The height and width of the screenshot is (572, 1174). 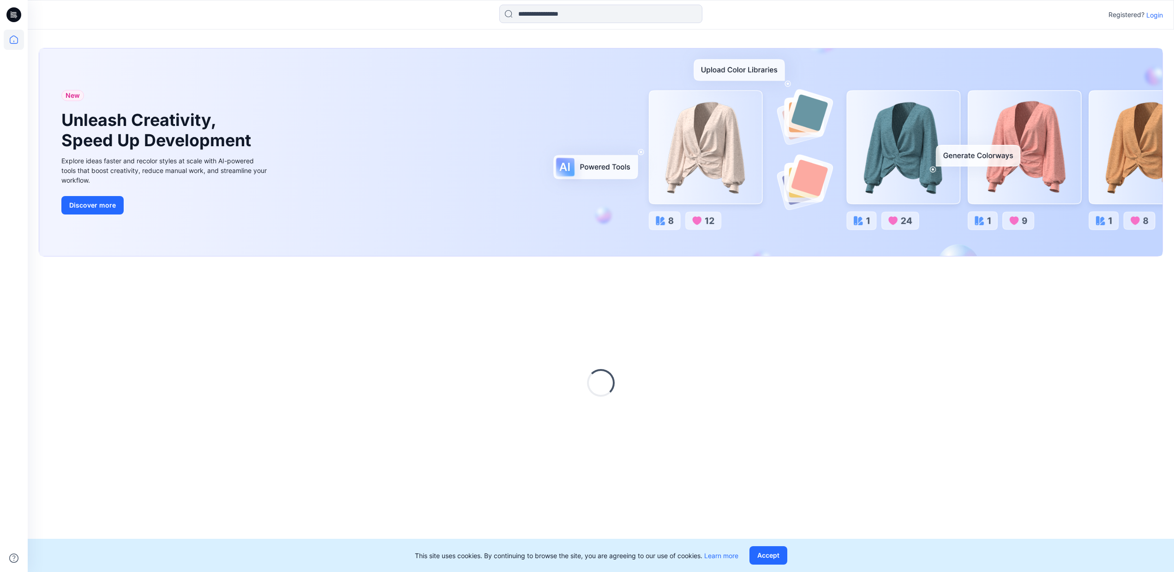 I want to click on p: This site uses cookies. By continuing to browse the site, you are agreeing to our use of cookies., so click(x=576, y=556).